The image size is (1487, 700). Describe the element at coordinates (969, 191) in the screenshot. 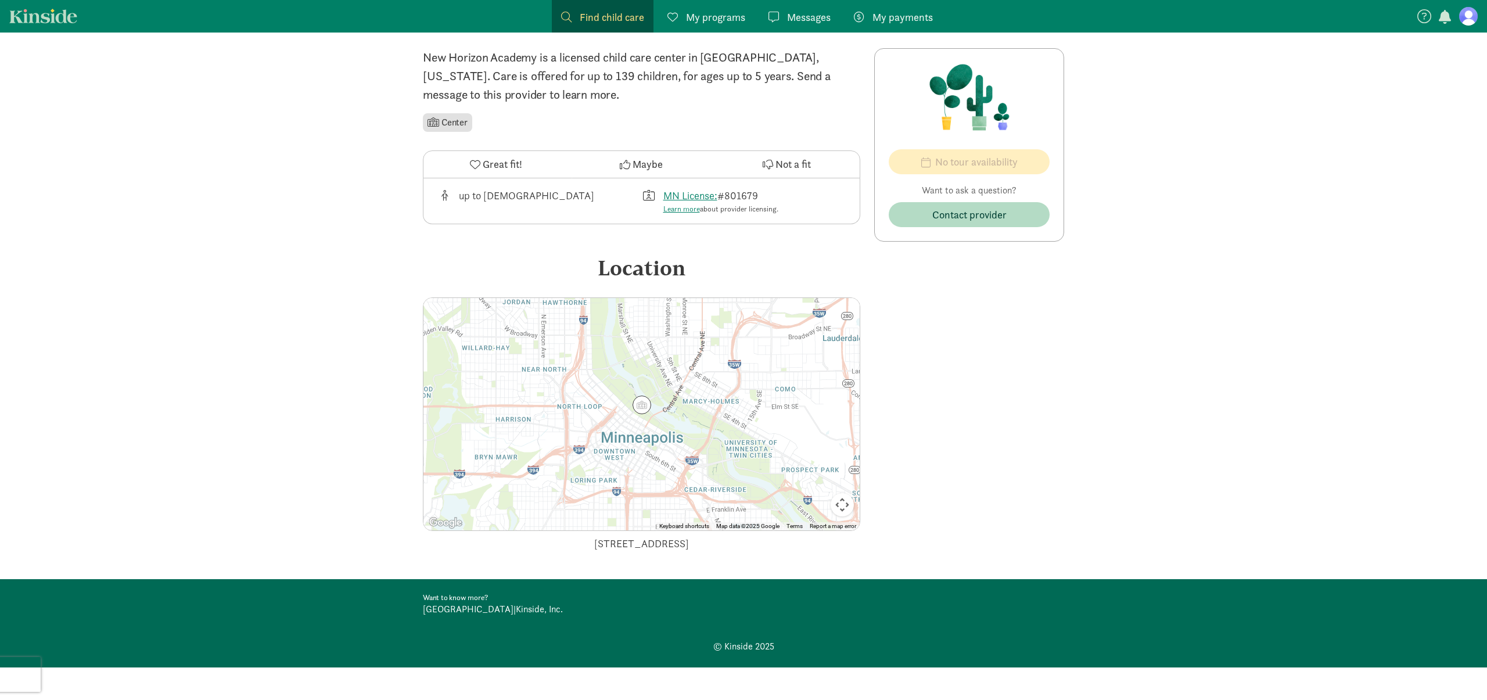

I see `p: Want to ask a question?` at that location.